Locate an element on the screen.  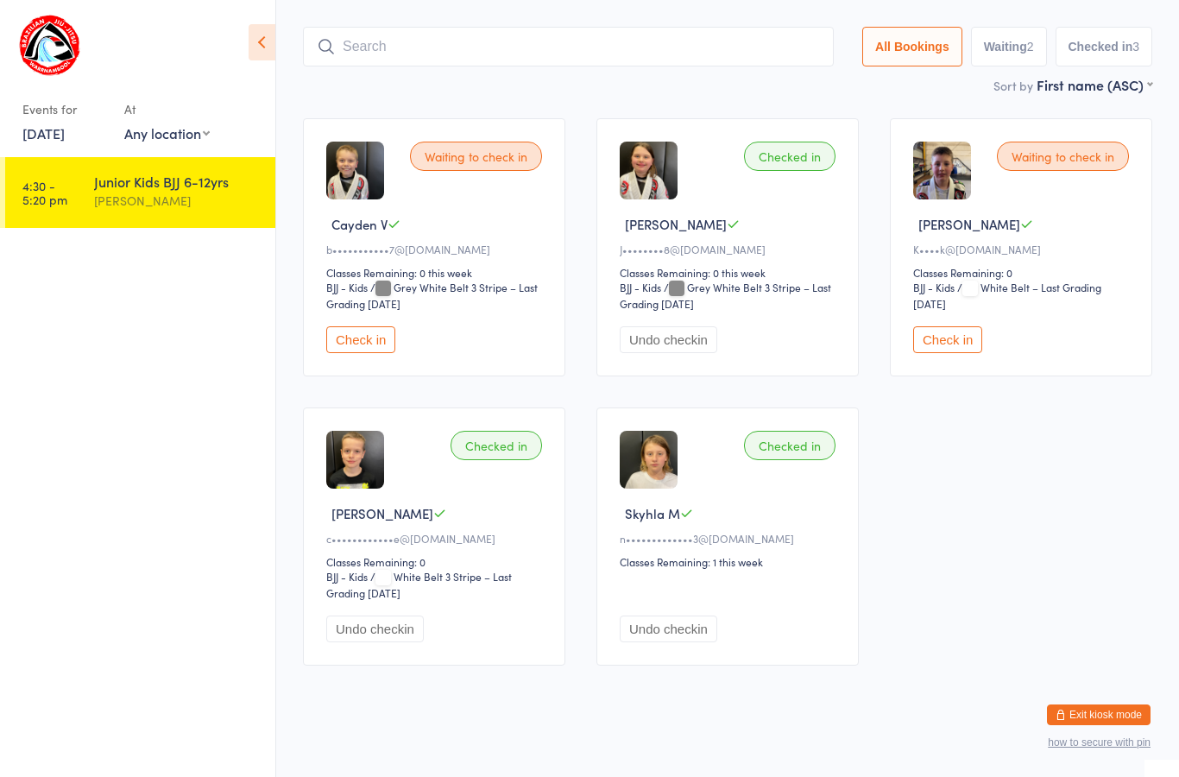
div: K•••• is located at coordinates (1024, 249).